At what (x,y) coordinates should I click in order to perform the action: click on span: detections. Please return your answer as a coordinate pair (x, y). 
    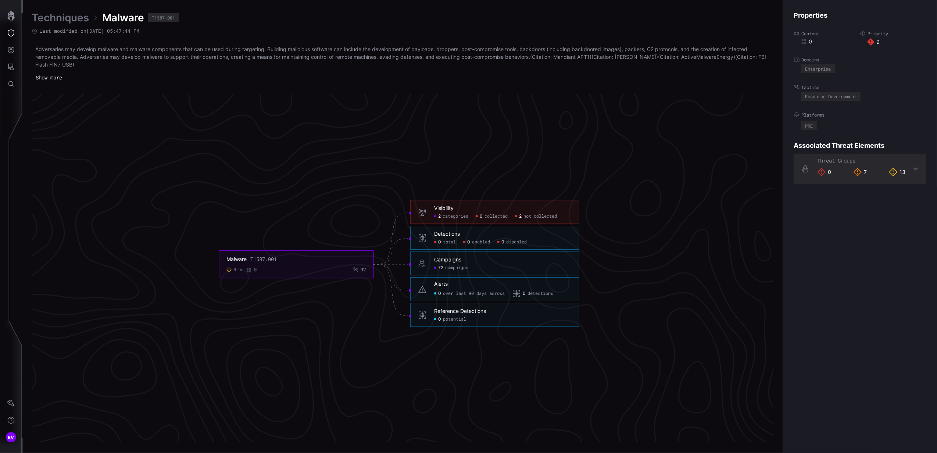
    Looking at the image, I should click on (540, 294).